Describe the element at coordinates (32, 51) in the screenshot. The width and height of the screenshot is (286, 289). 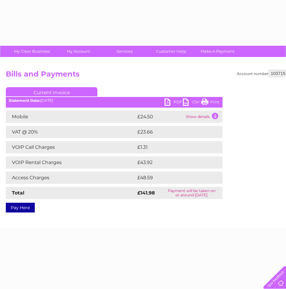
I see `a: My Clear Business` at that location.